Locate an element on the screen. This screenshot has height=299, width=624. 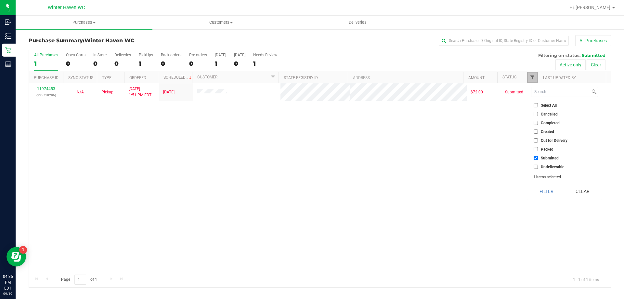
input: 1 is located at coordinates (80, 279).